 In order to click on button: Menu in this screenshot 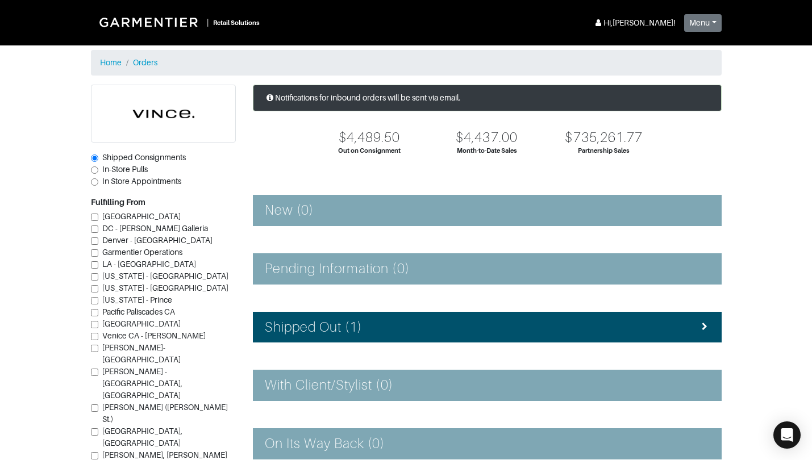, I will do `click(703, 23)`.